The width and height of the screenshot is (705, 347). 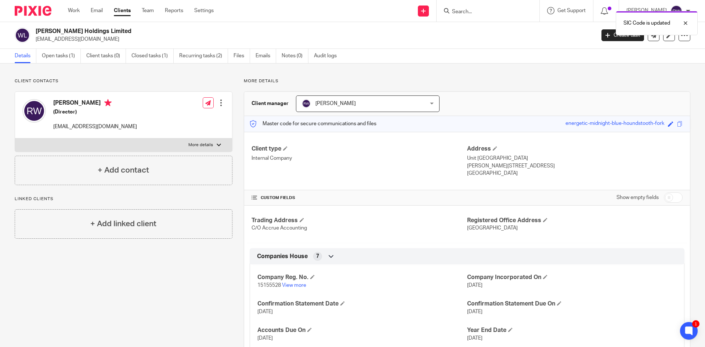 I want to click on a: Email, so click(x=97, y=11).